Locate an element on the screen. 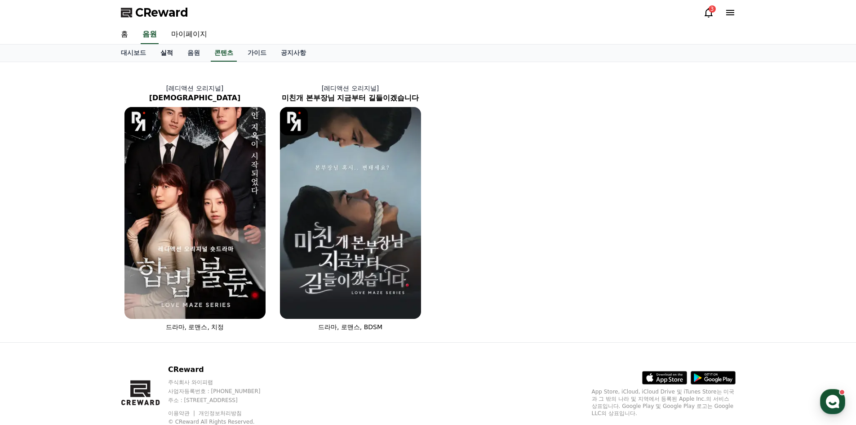 The image size is (856, 425). span: 대화 is located at coordinates (88, 302).